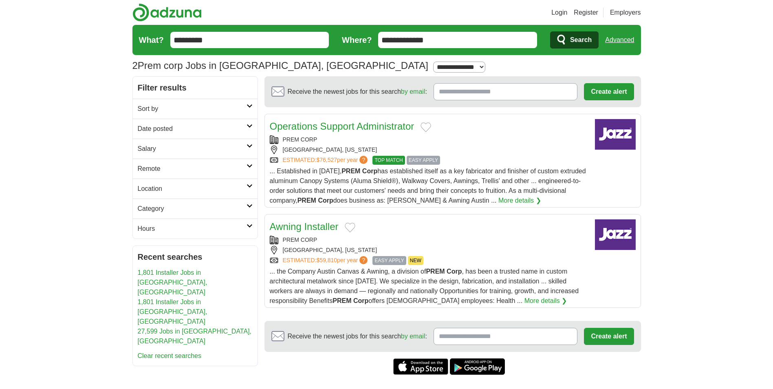 The height and width of the screenshot is (389, 773). Describe the element at coordinates (151, 40) in the screenshot. I see `label: What?` at that location.